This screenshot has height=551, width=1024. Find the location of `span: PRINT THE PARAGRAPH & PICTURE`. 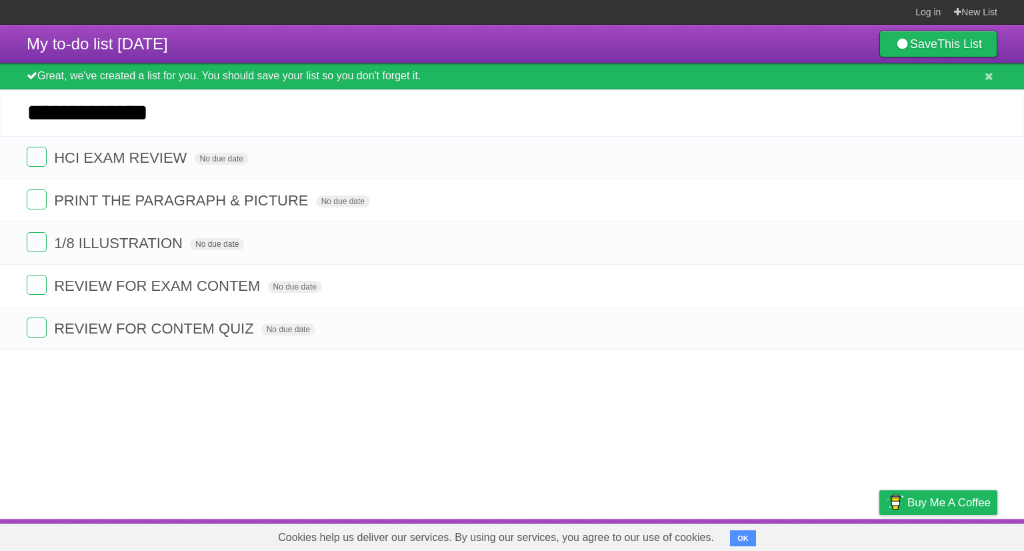

span: PRINT THE PARAGRAPH & PICTURE is located at coordinates (183, 200).